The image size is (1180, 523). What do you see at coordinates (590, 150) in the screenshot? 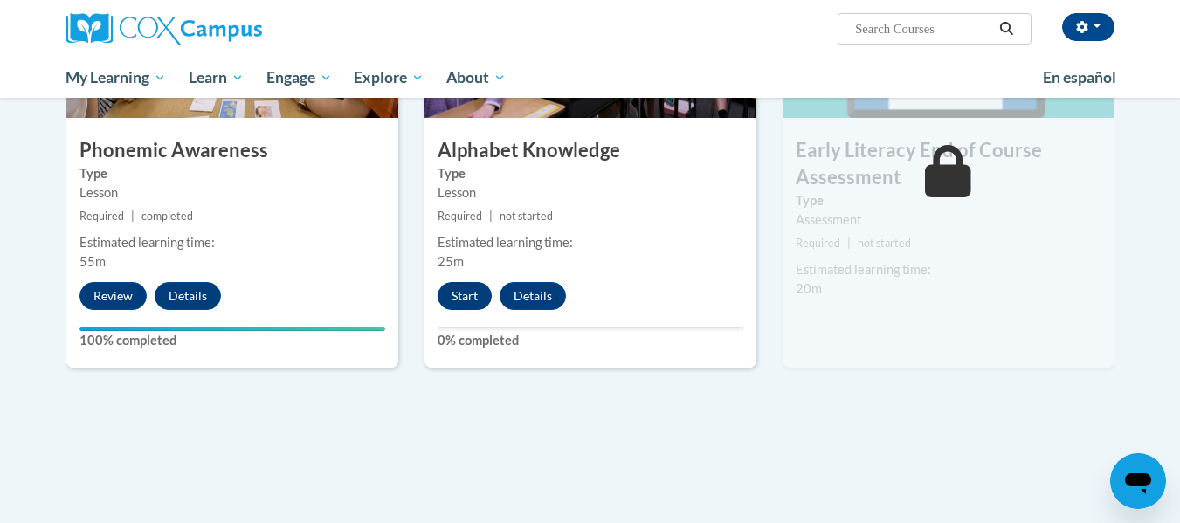
I see `h3: Alphabet Knowledge` at bounding box center [590, 150].